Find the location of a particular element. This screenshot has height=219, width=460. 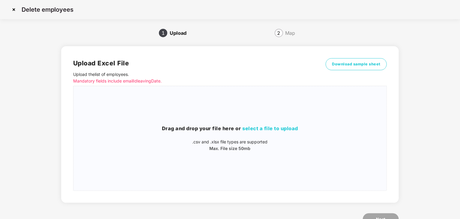

h2: Upload Excel File is located at coordinates (191, 63).